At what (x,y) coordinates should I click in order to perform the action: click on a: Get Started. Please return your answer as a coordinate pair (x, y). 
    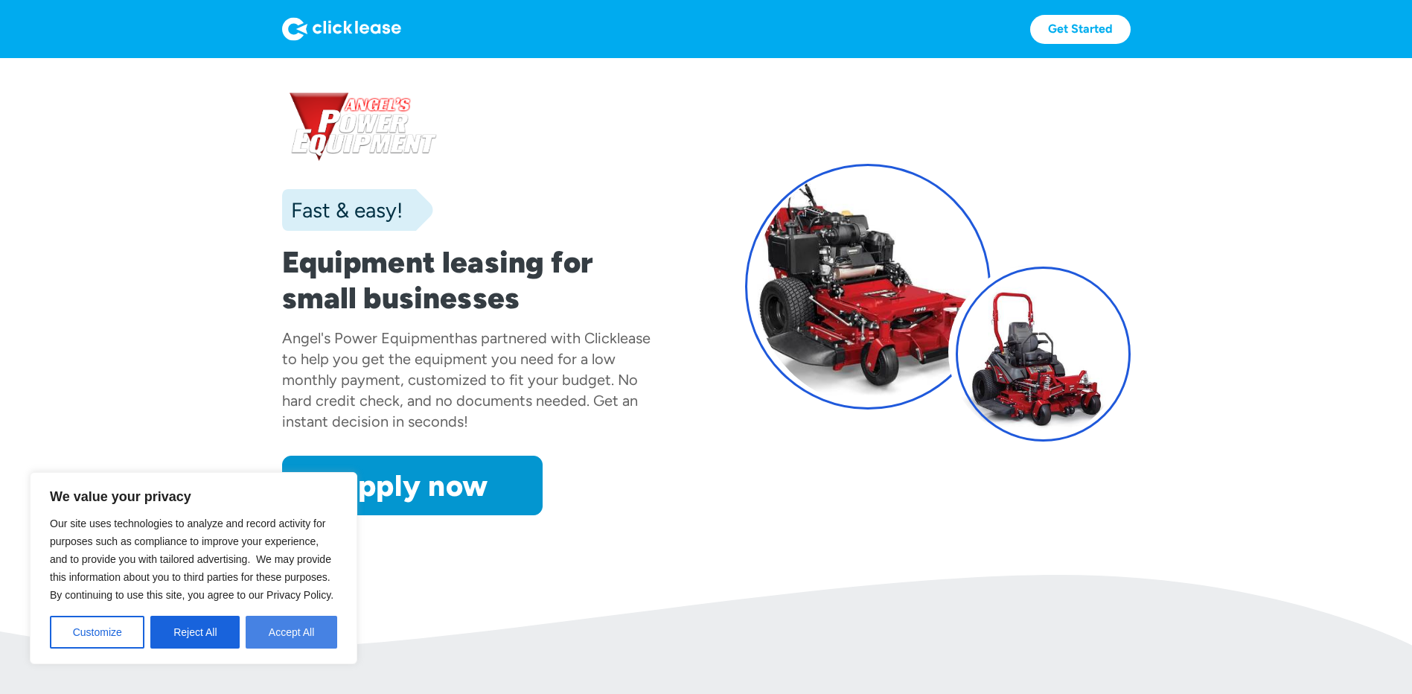
    Looking at the image, I should click on (1080, 29).